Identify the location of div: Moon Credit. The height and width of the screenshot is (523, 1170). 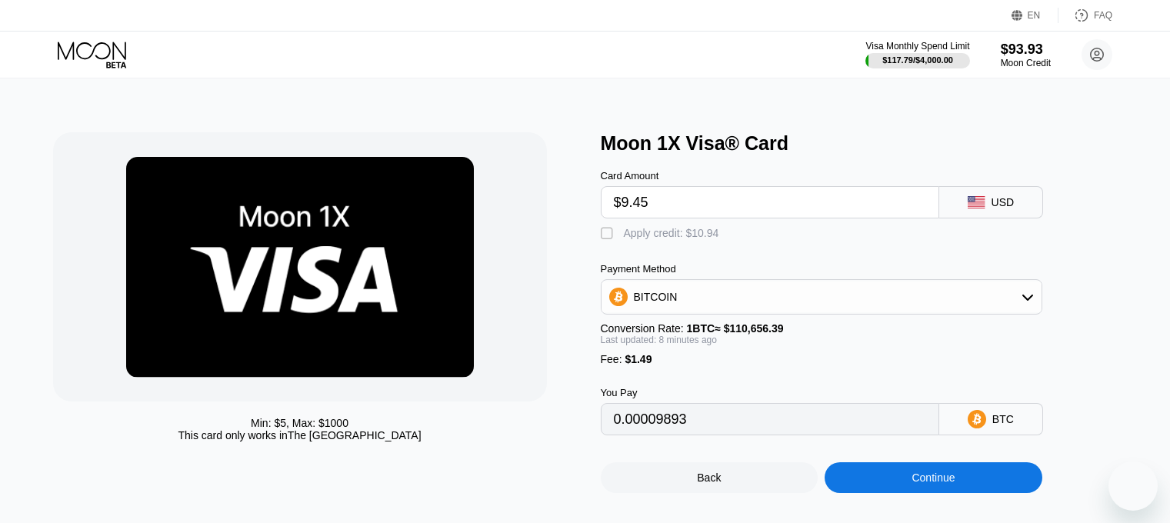
(1025, 63).